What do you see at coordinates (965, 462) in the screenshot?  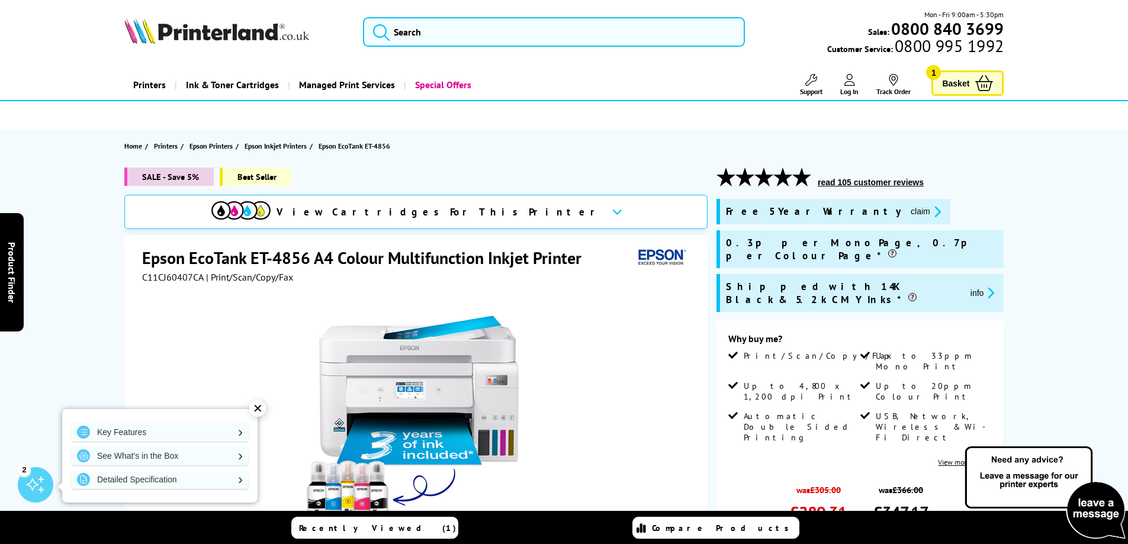 I see `a: View more details` at bounding box center [965, 462].